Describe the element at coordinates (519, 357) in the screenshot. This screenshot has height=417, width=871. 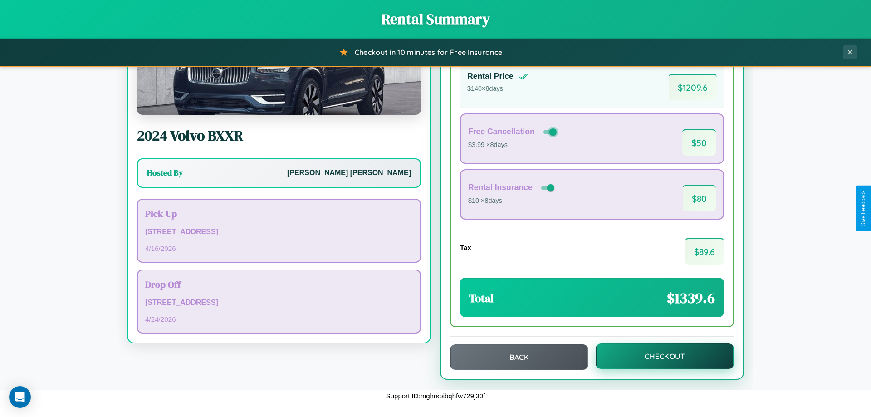
I see `button: Back` at that location.